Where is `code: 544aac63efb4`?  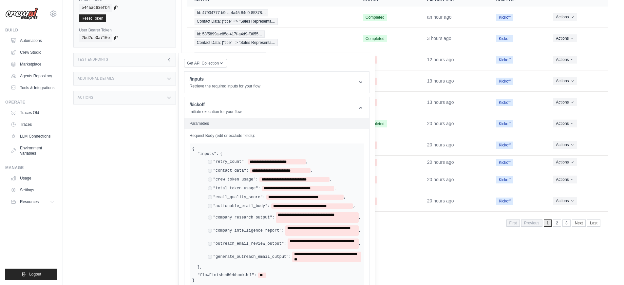
code: 544aac63efb4 is located at coordinates (96, 8).